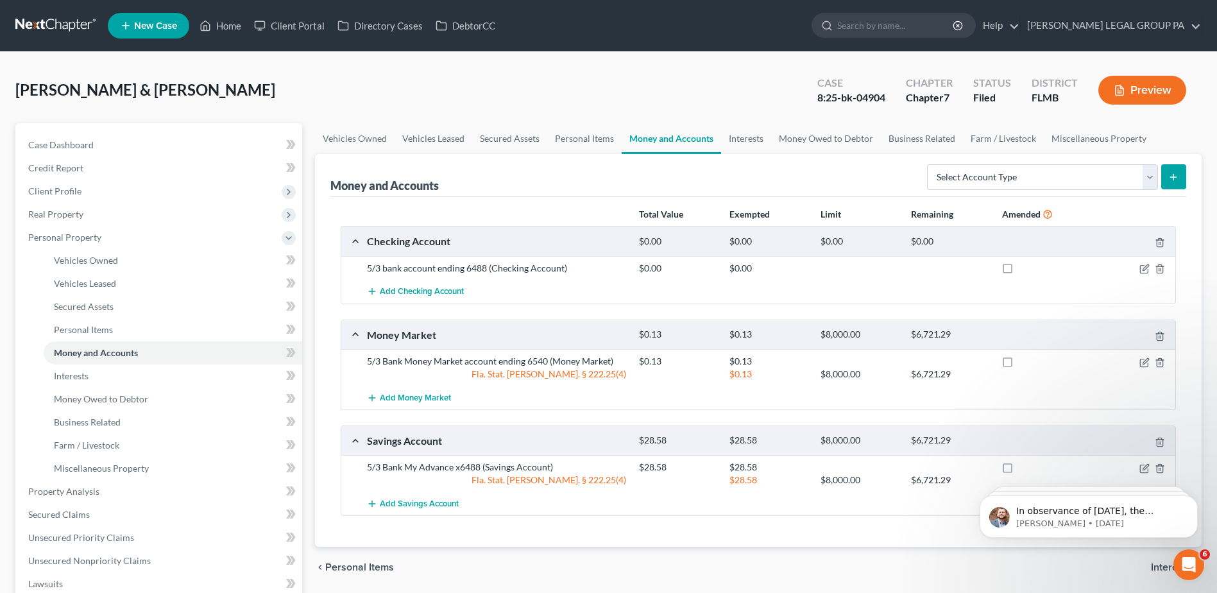 The image size is (1217, 593). What do you see at coordinates (160, 538) in the screenshot?
I see `a: Unsecured Priority Claims` at bounding box center [160, 538].